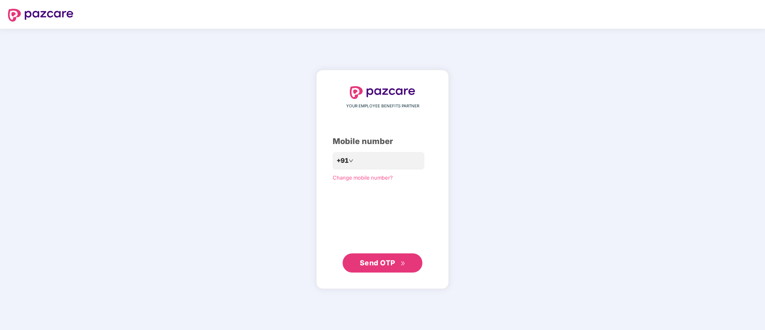  I want to click on span: Change mobile number?, so click(362, 177).